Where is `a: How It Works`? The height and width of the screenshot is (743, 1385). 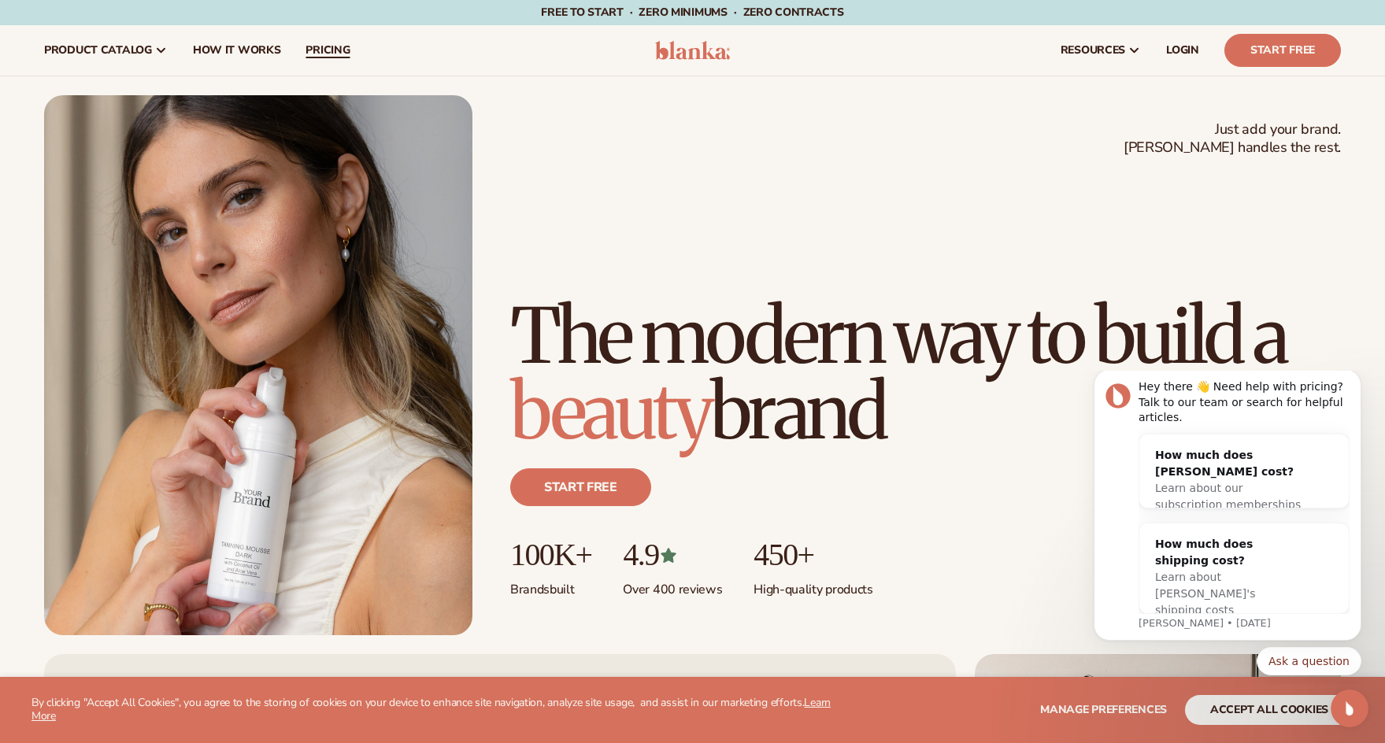 a: How It Works is located at coordinates (237, 50).